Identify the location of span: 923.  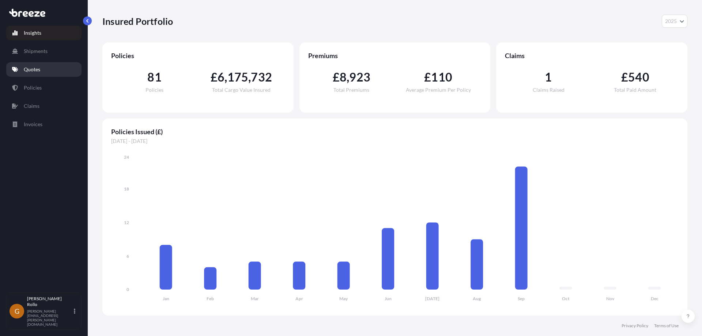
(360, 77).